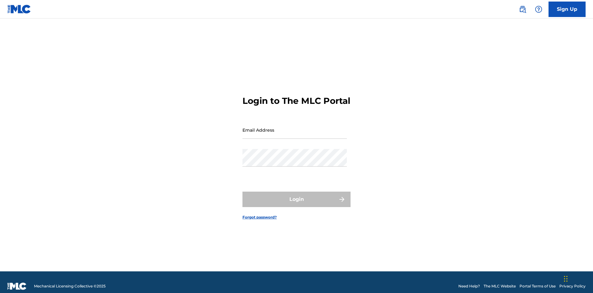  What do you see at coordinates (17, 286) in the screenshot?
I see `img: logo` at bounding box center [17, 286].